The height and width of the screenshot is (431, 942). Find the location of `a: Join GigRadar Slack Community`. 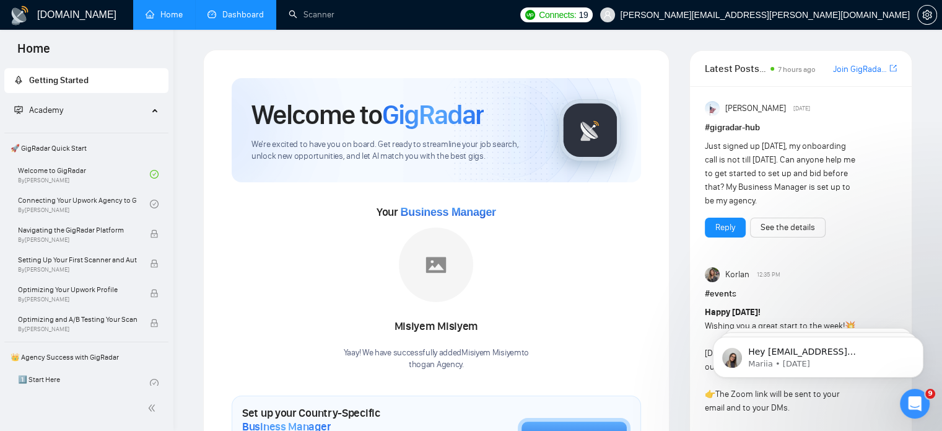

a: Join GigRadar Slack Community is located at coordinates (860, 69).